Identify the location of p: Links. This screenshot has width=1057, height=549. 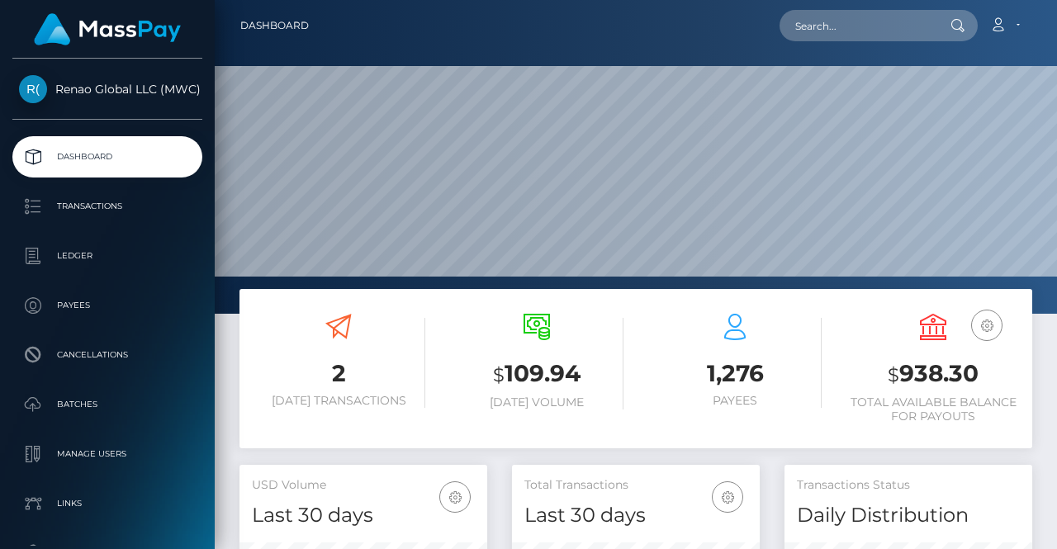
(107, 504).